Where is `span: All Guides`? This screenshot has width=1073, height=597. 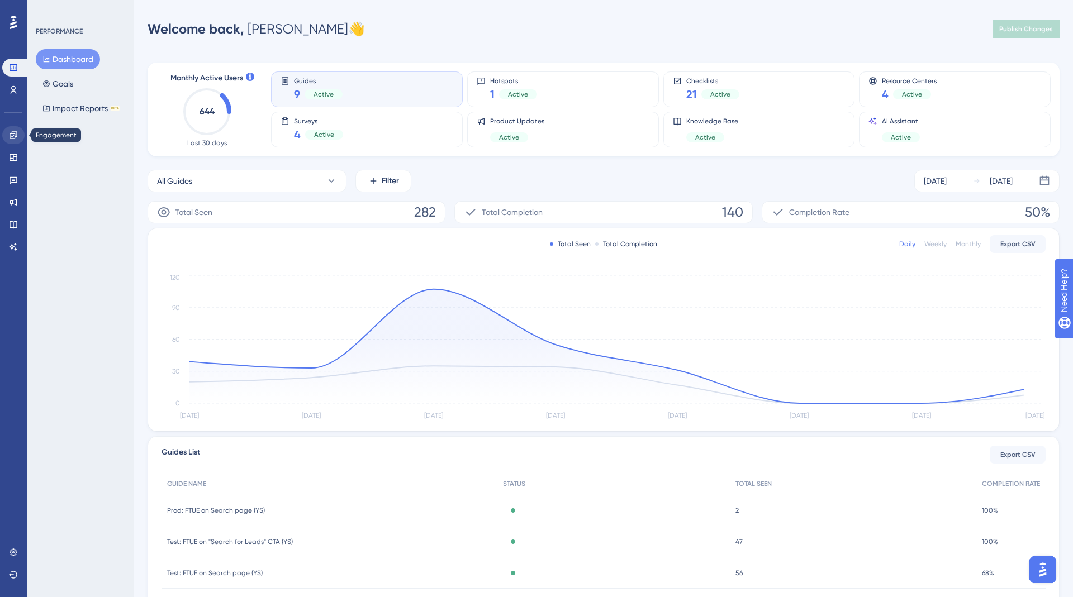 span: All Guides is located at coordinates (174, 181).